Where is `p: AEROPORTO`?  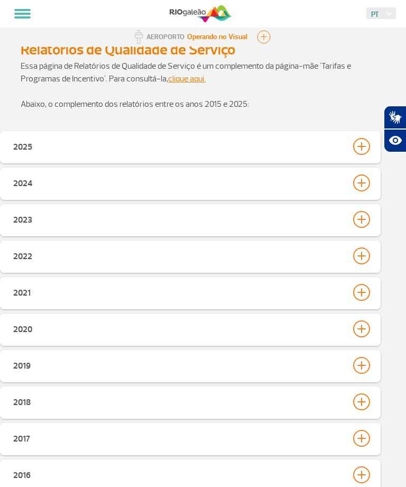
p: AEROPORTO is located at coordinates (165, 37).